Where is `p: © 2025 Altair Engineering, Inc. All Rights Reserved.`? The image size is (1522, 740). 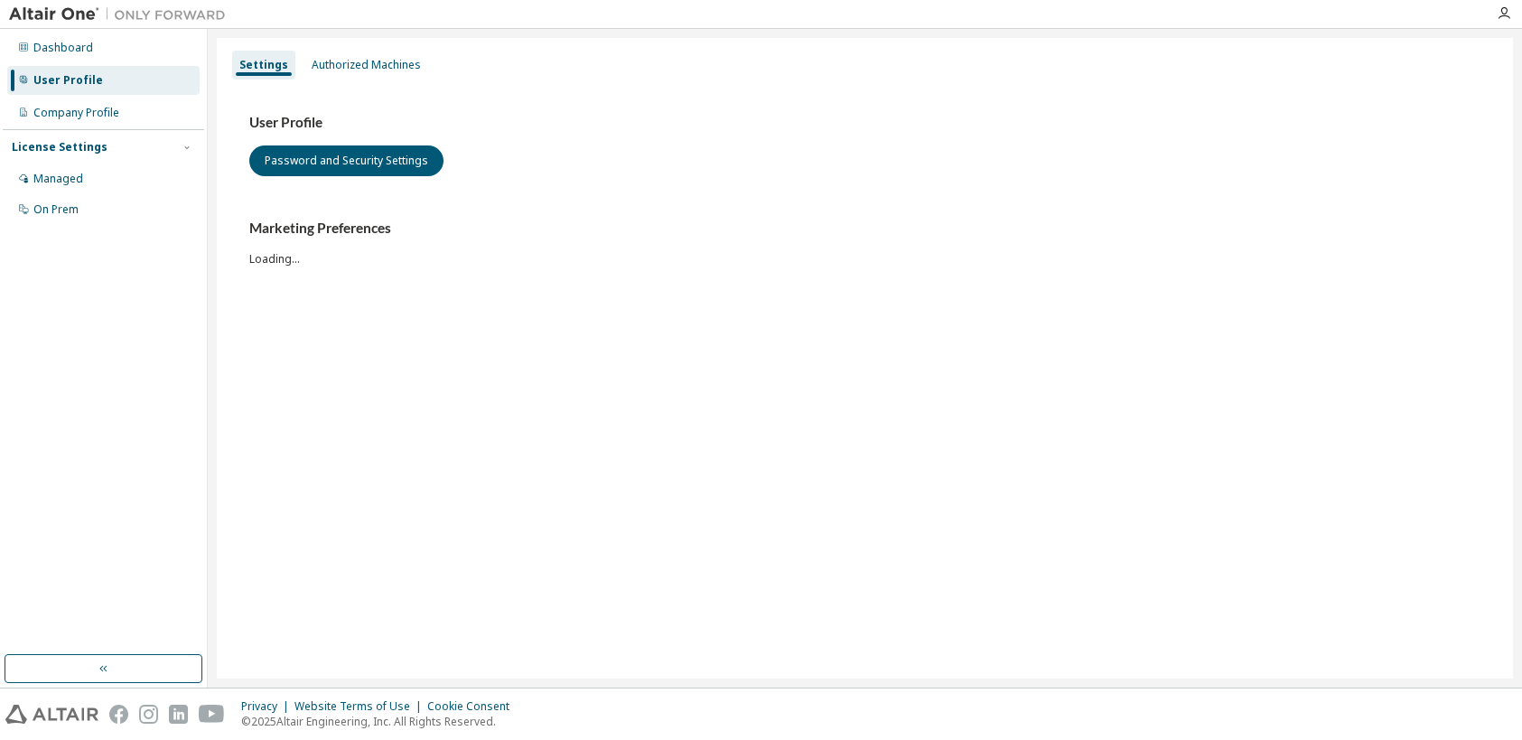
p: © 2025 Altair Engineering, Inc. All Rights Reserved. is located at coordinates (380, 721).